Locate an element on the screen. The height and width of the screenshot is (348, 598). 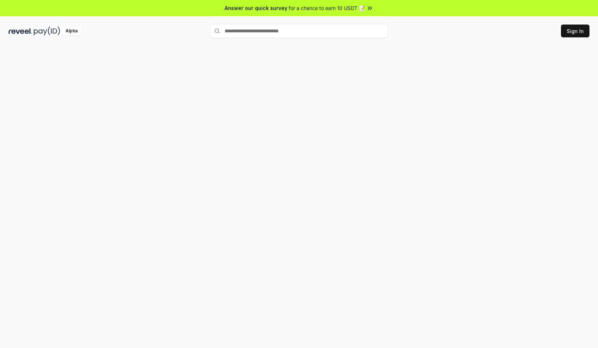
div: Alpha is located at coordinates (72, 31).